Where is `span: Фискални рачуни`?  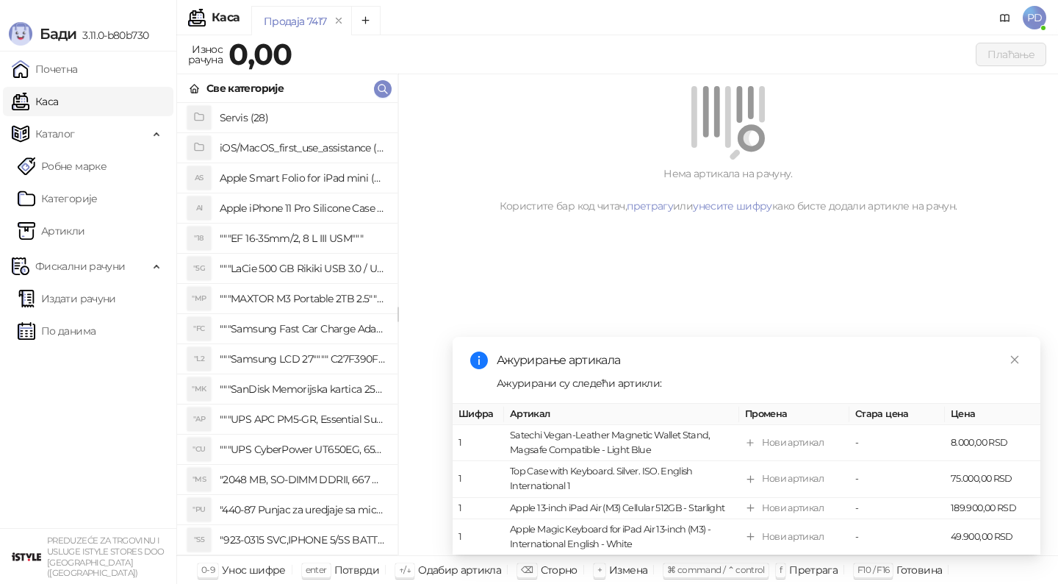 span: Фискални рачуни is located at coordinates (80, 266).